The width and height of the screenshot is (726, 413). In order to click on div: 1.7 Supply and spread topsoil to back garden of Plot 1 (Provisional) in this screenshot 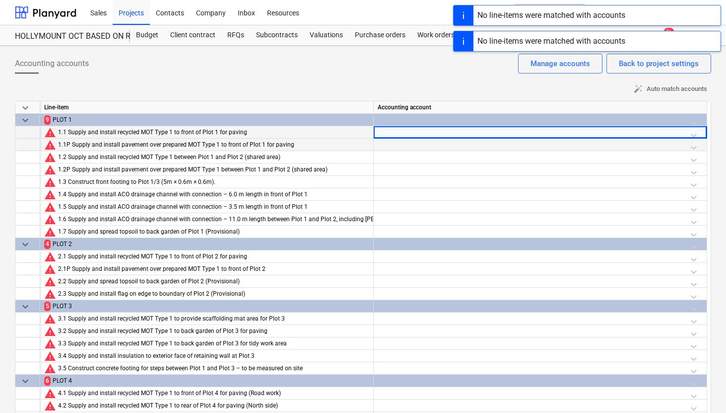, I will do `click(214, 231)`.